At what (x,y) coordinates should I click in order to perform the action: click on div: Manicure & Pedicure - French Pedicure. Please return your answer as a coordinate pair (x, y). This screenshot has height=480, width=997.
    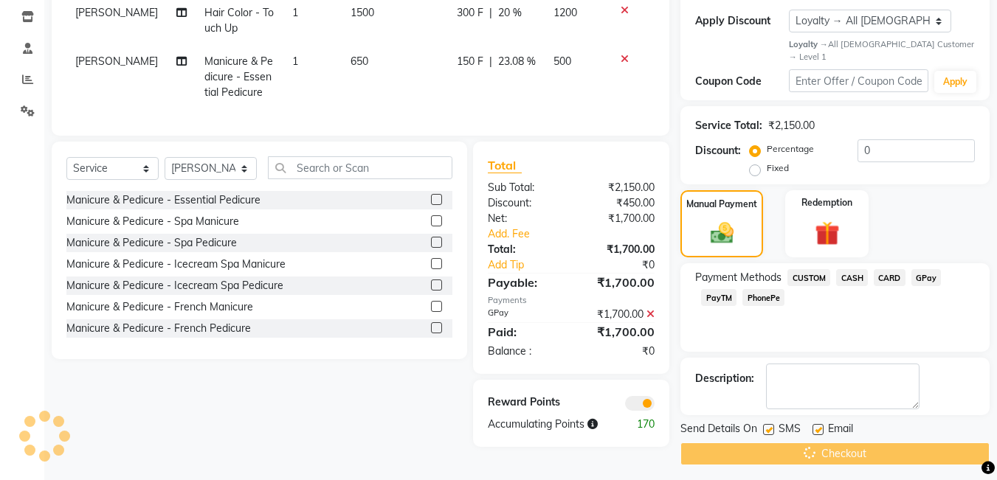
    Looking at the image, I should click on (159, 328).